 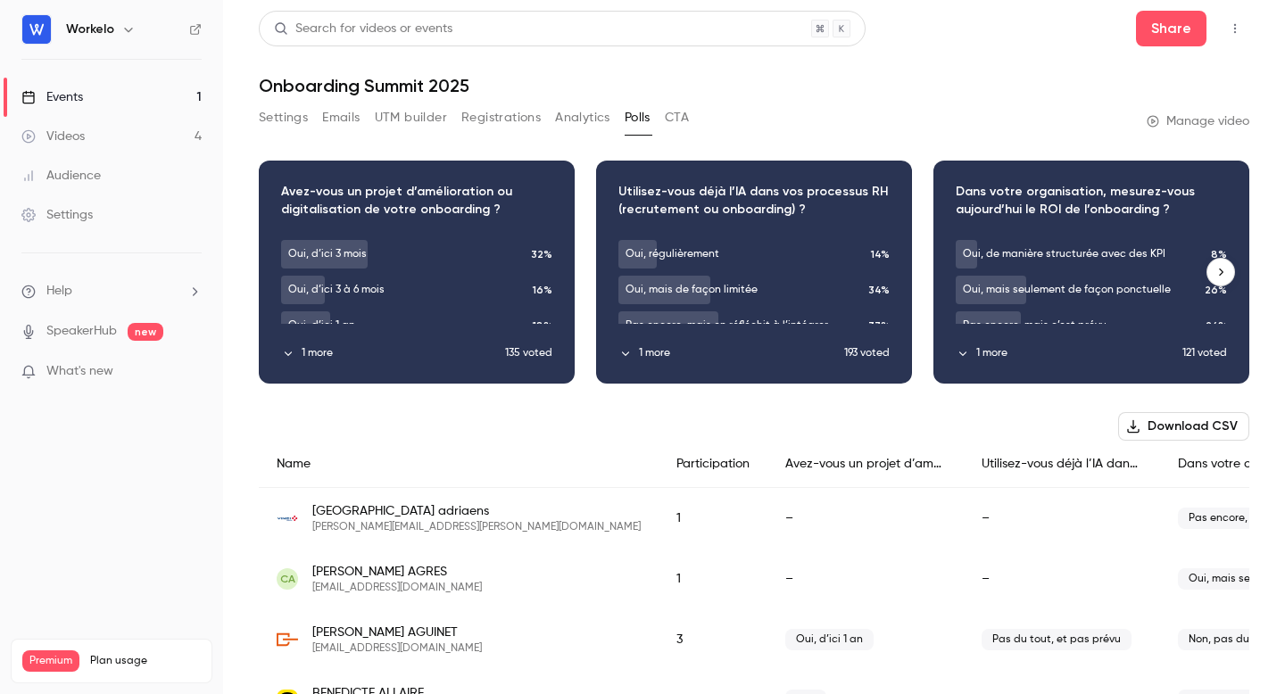 I want to click on span: Premium, so click(x=51, y=661).